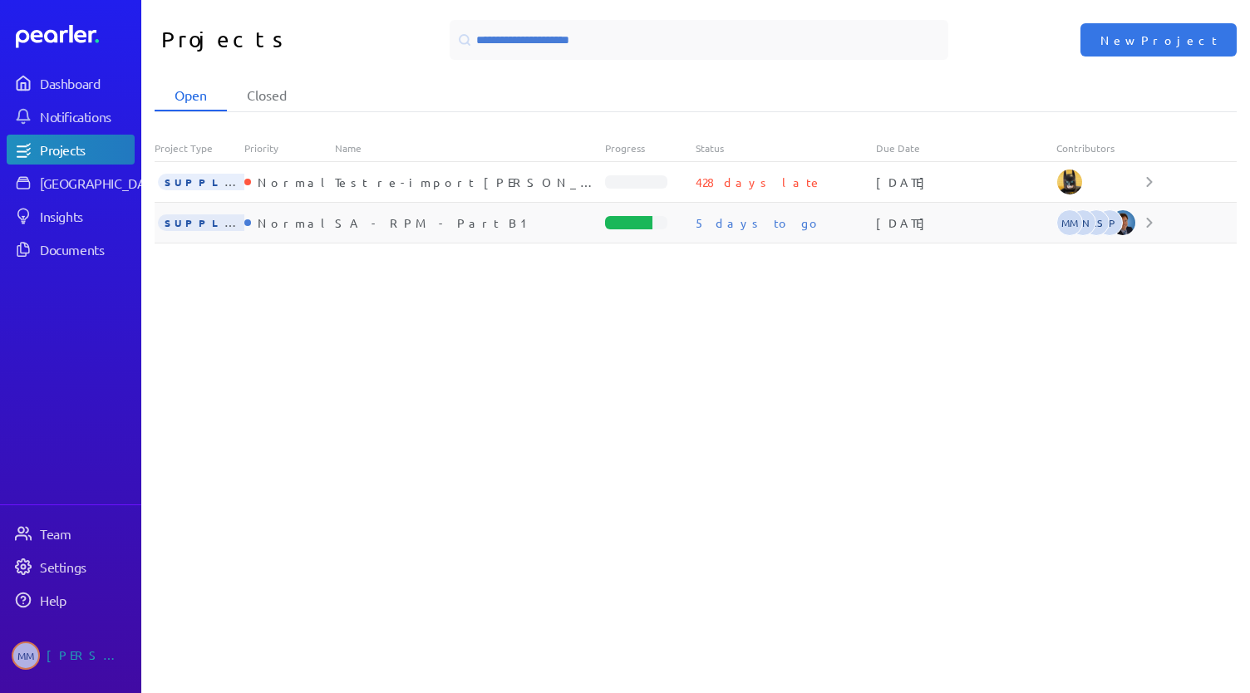 The width and height of the screenshot is (1250, 693). I want to click on div: Insights, so click(86, 216).